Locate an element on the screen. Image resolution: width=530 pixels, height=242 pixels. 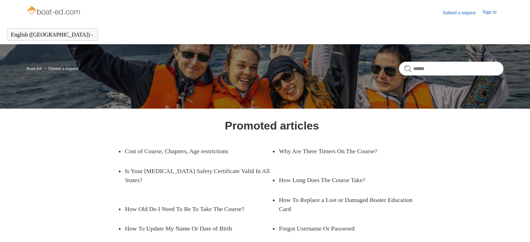
li: Boat-Ed is located at coordinates (34, 68).